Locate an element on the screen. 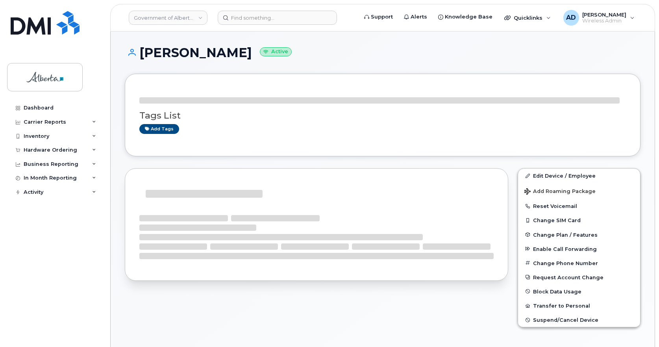  button: Transfer to Personal is located at coordinates (579, 305).